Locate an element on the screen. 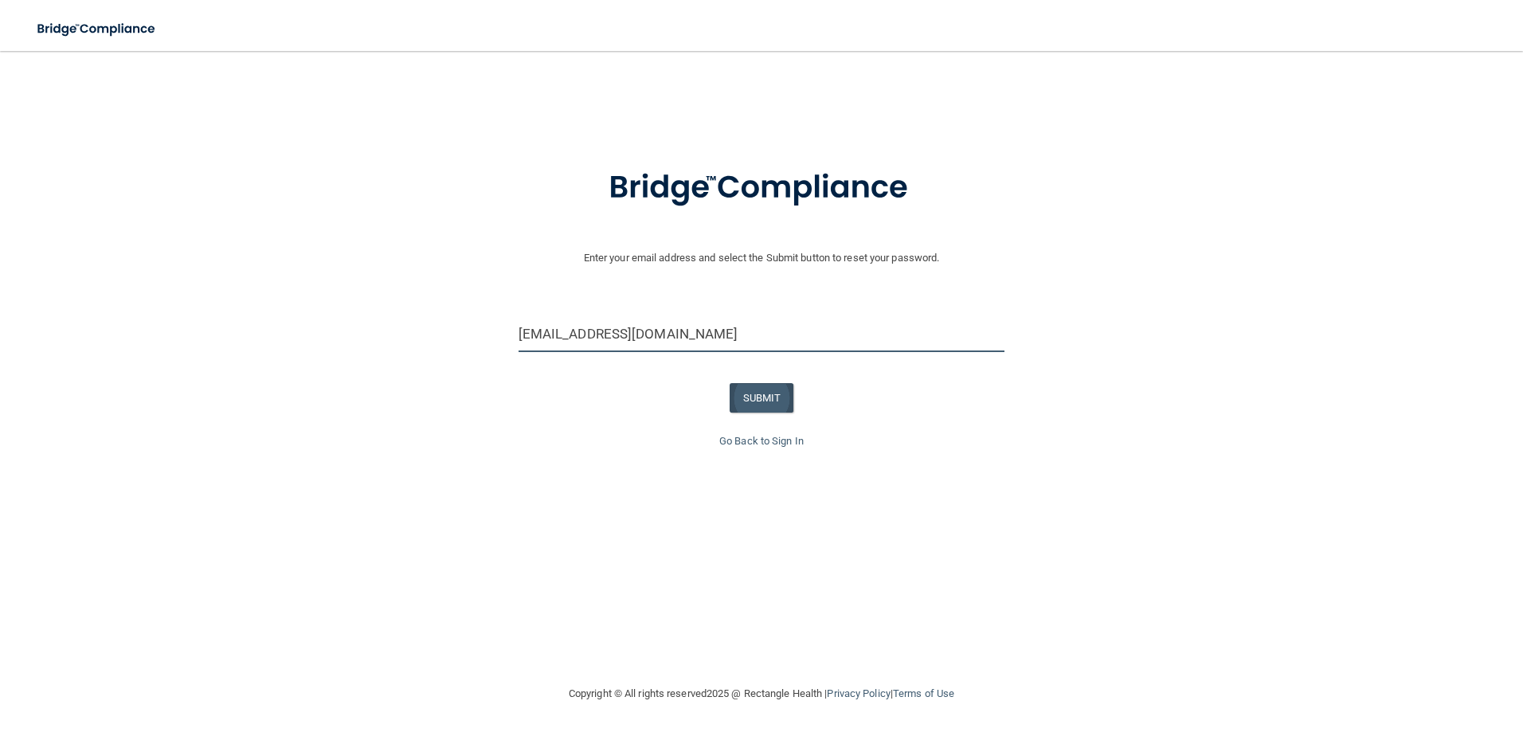  input: Email is located at coordinates (761, 334).